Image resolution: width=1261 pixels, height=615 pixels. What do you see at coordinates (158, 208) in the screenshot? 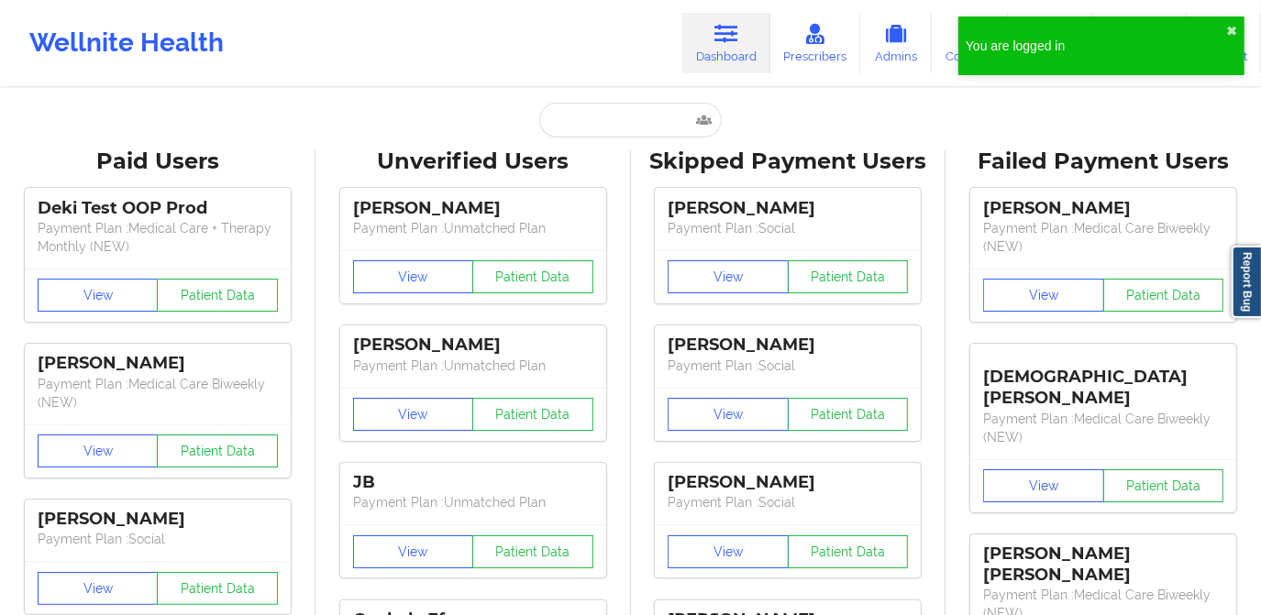
I see `div: Deki Test OOP Prod` at bounding box center [158, 208].